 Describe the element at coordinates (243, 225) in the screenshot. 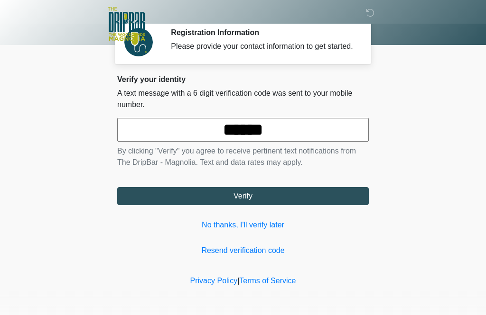

I see `a: No thanks, I'll verify later` at that location.